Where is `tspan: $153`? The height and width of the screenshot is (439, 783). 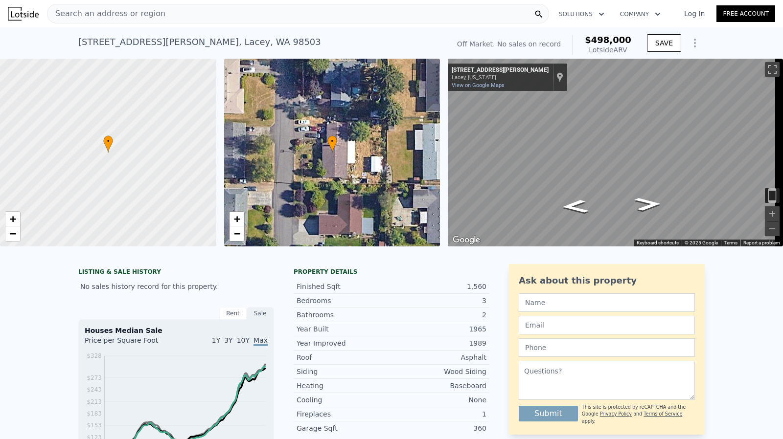 tspan: $153 is located at coordinates (94, 426).